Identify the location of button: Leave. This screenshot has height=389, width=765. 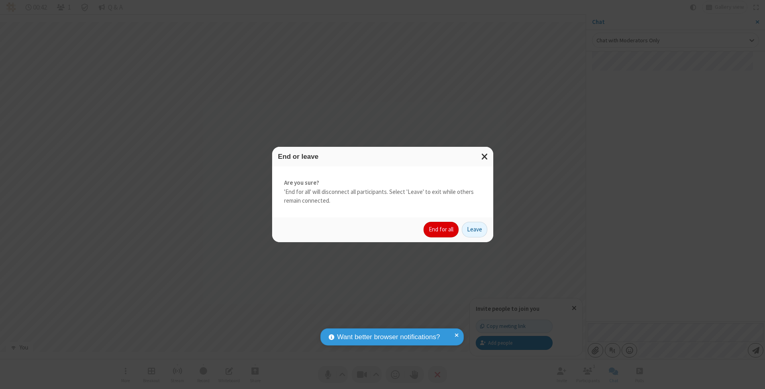
(475, 230).